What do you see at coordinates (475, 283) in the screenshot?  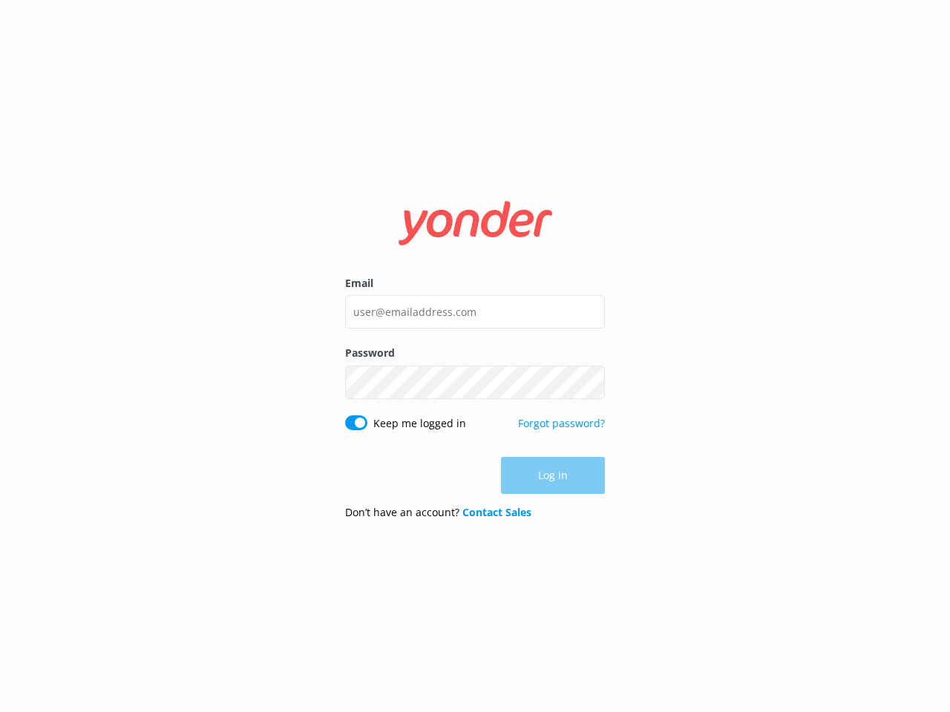 I see `label: Email` at bounding box center [475, 283].